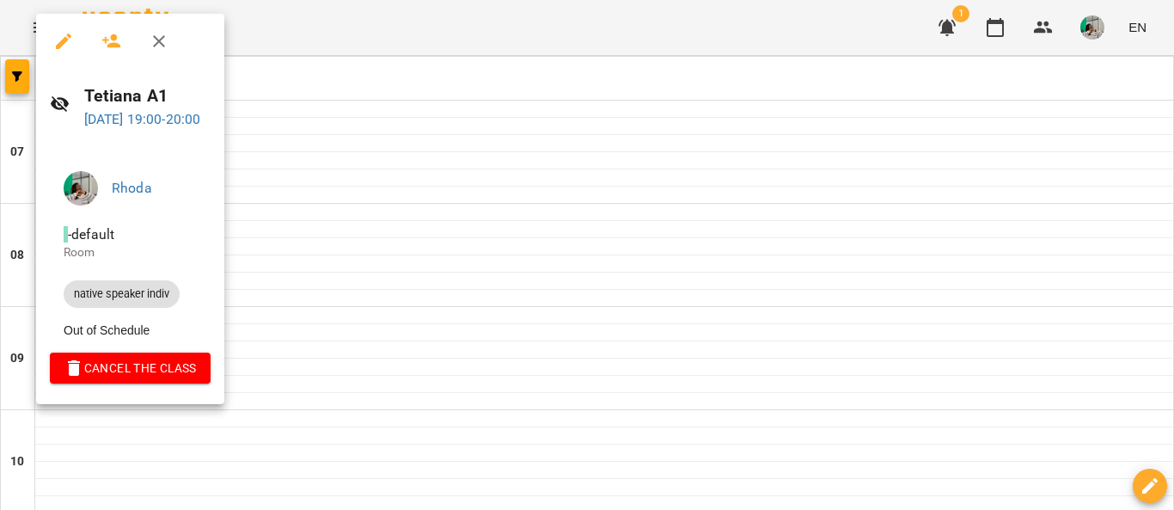 Image resolution: width=1174 pixels, height=510 pixels. What do you see at coordinates (130, 330) in the screenshot?
I see `li: Out of Schedule` at bounding box center [130, 330].